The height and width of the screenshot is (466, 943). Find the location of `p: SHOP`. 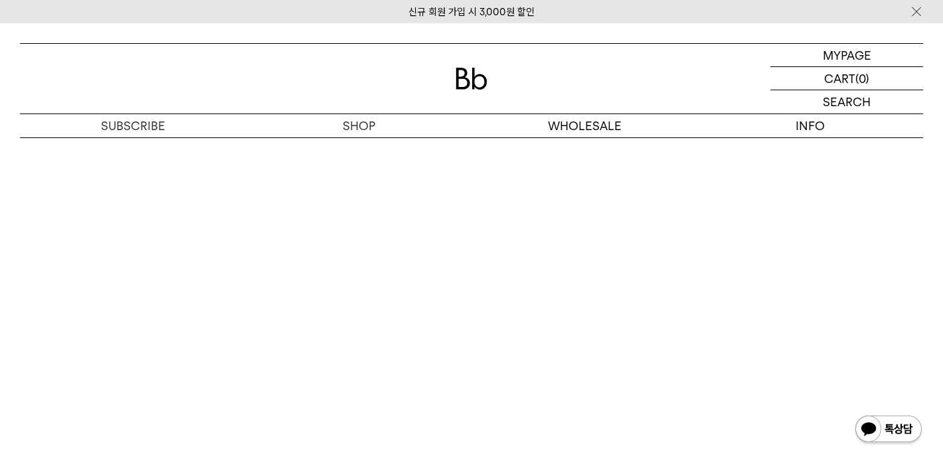

p: SHOP is located at coordinates (359, 126).